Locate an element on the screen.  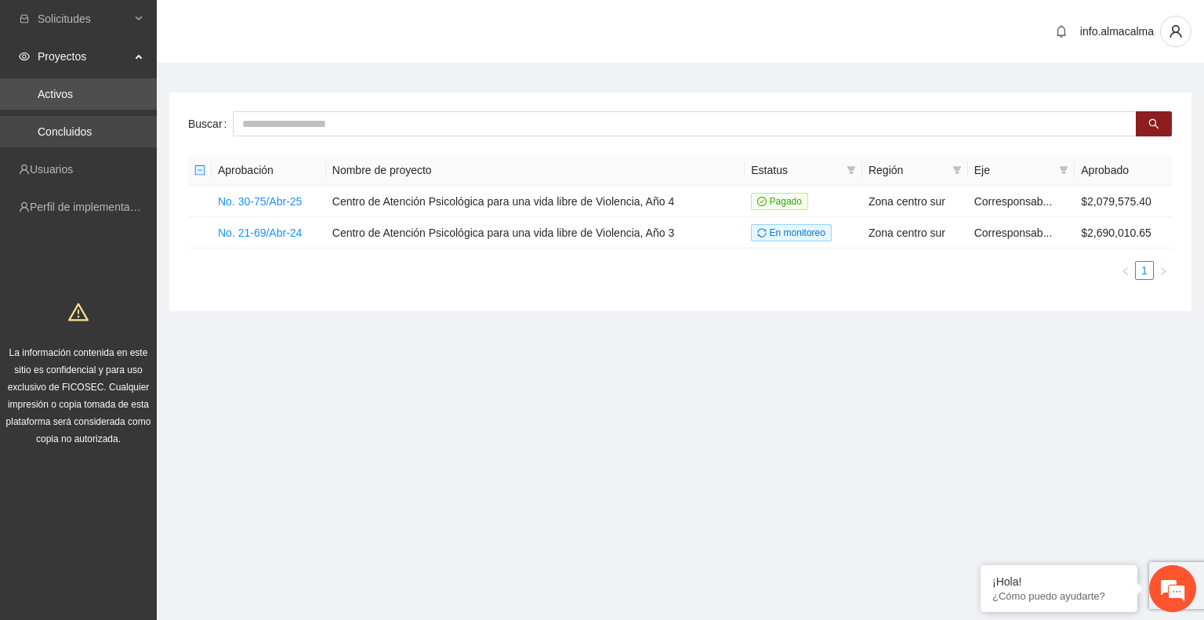
span: info.almacalma is located at coordinates (1117, 31).